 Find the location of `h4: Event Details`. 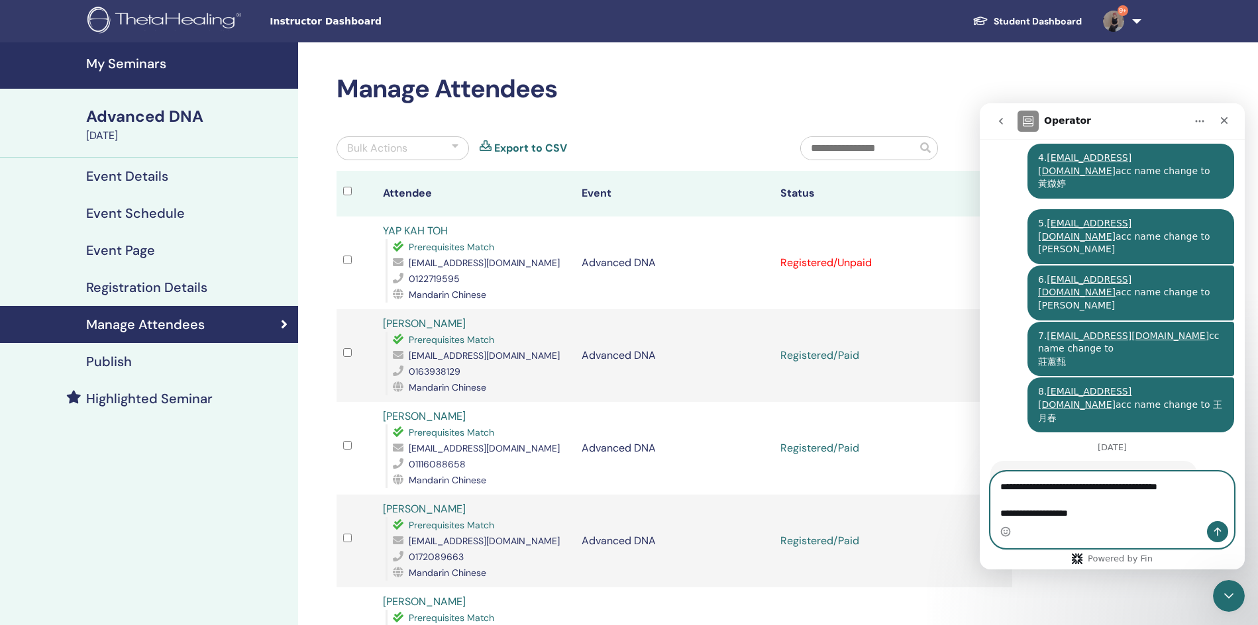

h4: Event Details is located at coordinates (127, 176).